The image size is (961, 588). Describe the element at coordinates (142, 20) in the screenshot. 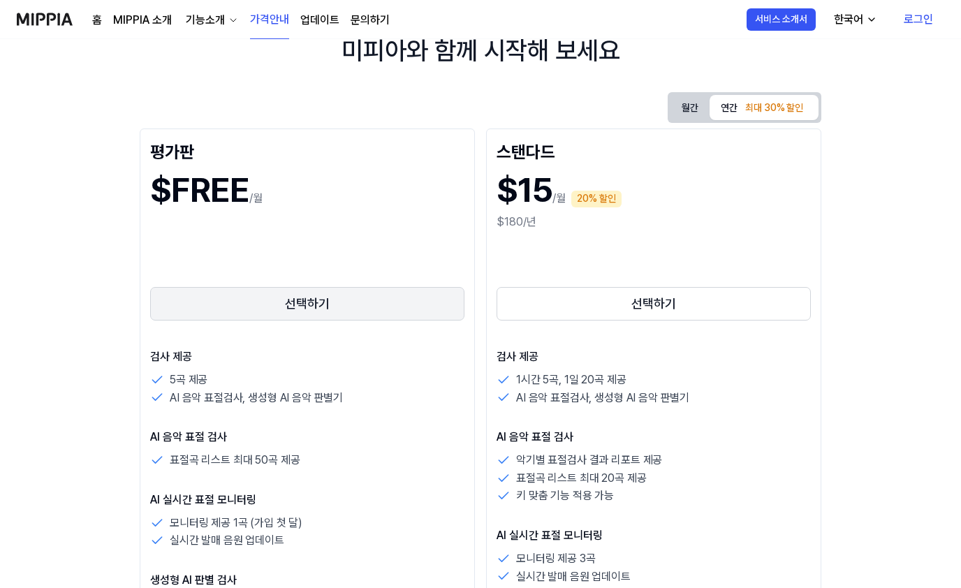

I see `a: MIPPIA 소개` at that location.